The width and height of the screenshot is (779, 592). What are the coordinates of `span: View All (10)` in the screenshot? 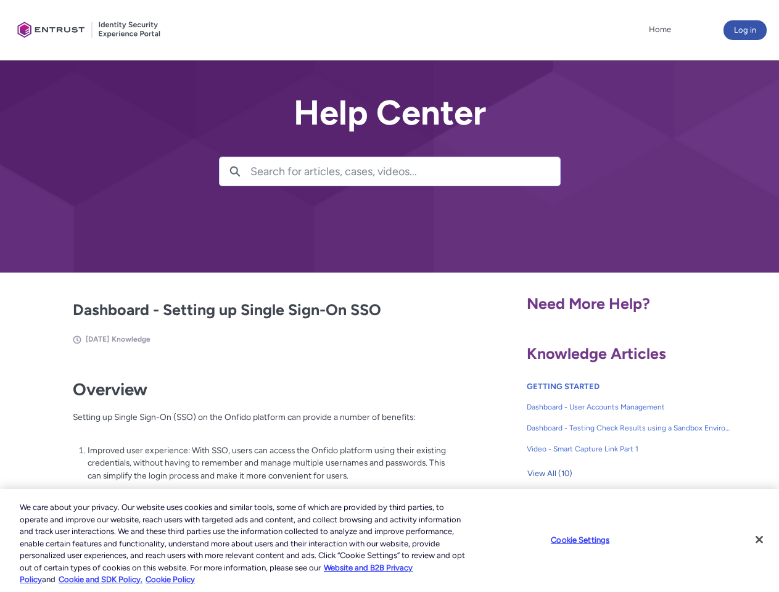 It's located at (550, 474).